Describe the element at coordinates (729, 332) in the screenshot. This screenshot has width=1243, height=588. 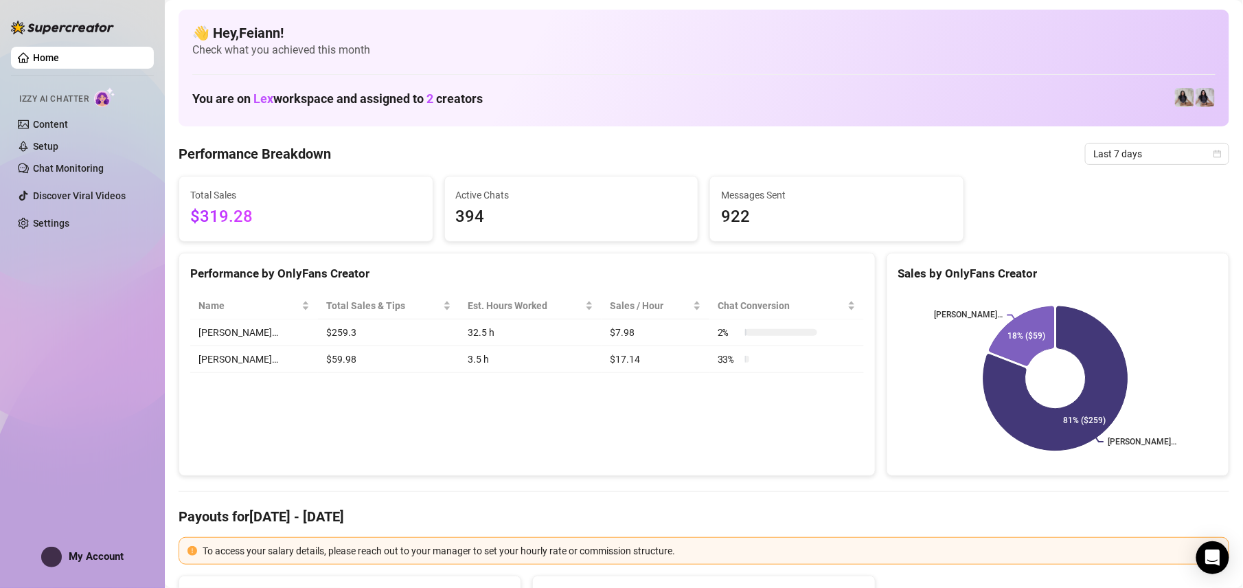
I see `span: 2 %` at that location.